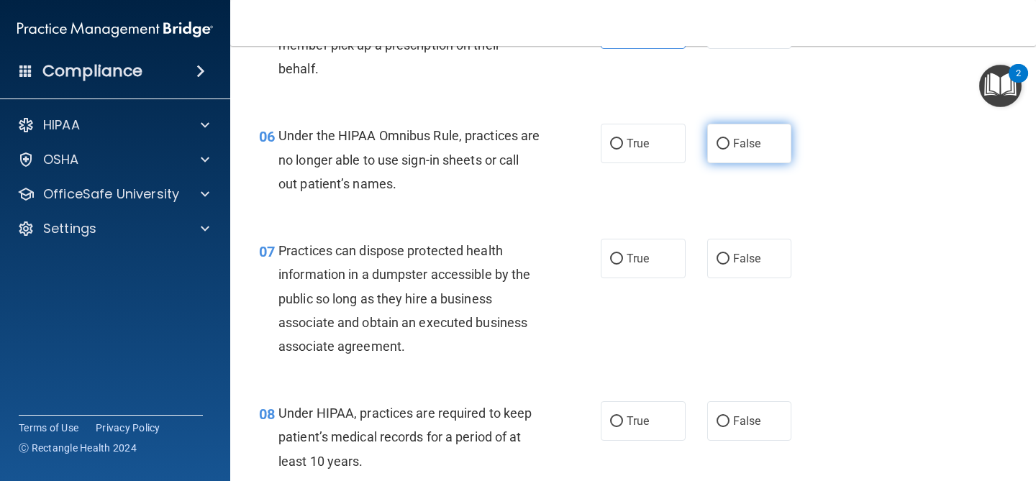 Image resolution: width=1036 pixels, height=481 pixels. Describe the element at coordinates (128, 428) in the screenshot. I see `a: Privacy Policy` at that location.